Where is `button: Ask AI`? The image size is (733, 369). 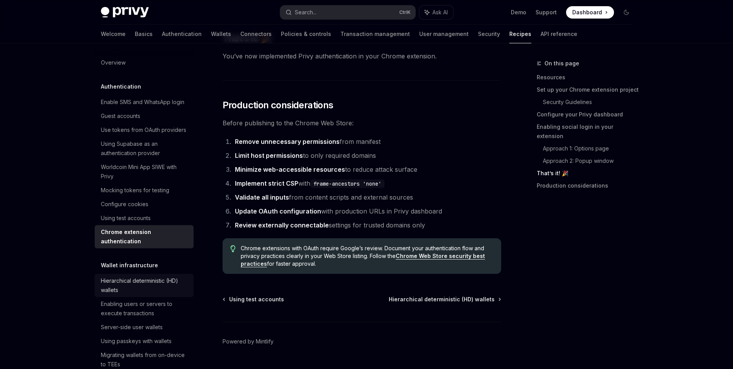 button: Ask AI is located at coordinates (436, 12).